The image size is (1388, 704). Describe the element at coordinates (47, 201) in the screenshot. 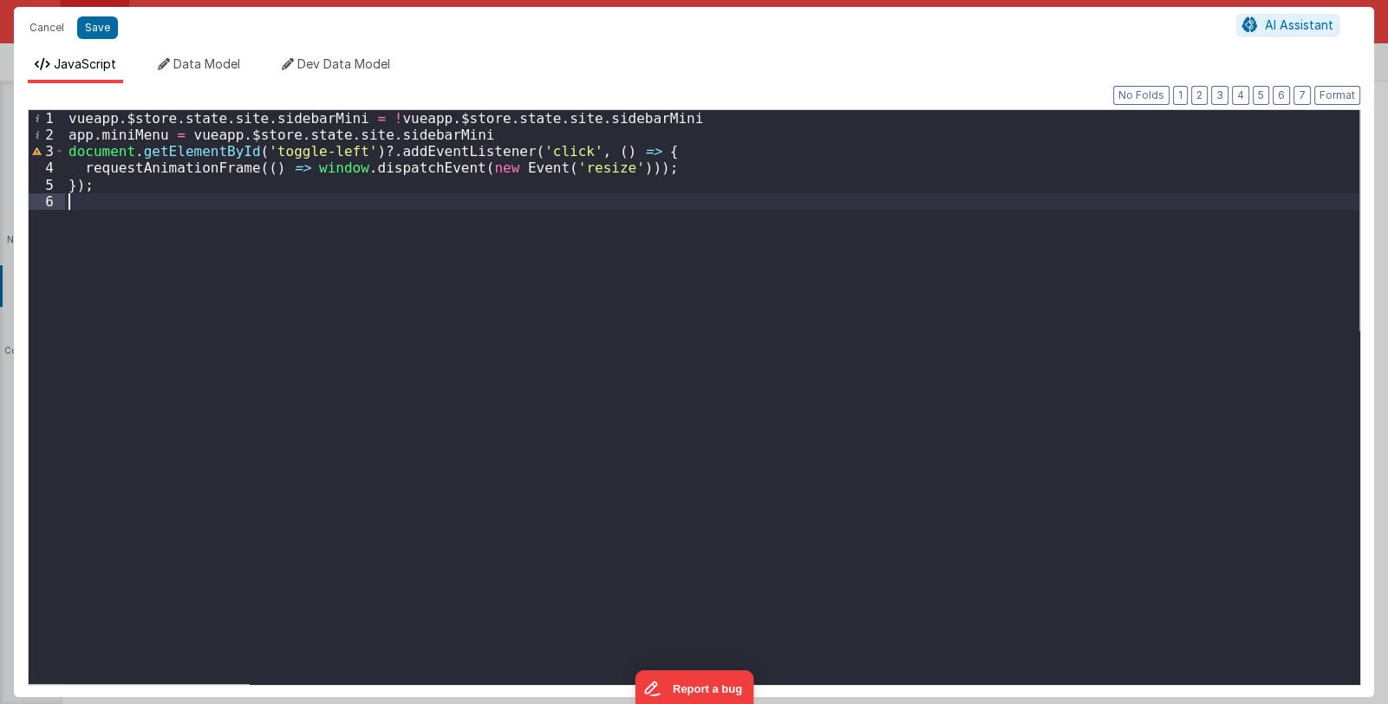

I see `div: 6` at that location.